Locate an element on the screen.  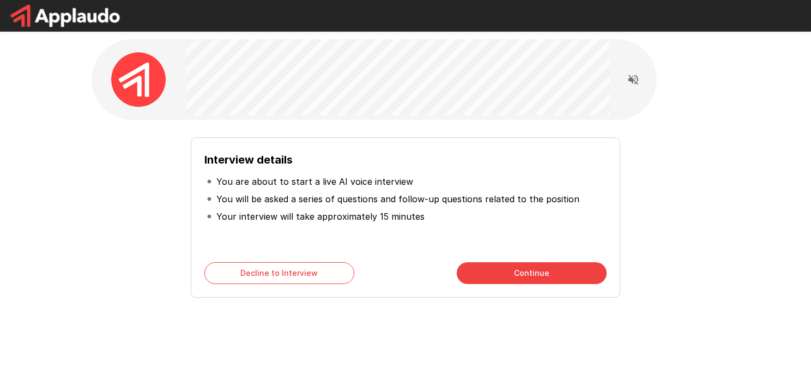
button: Read questions aloud is located at coordinates (634, 80).